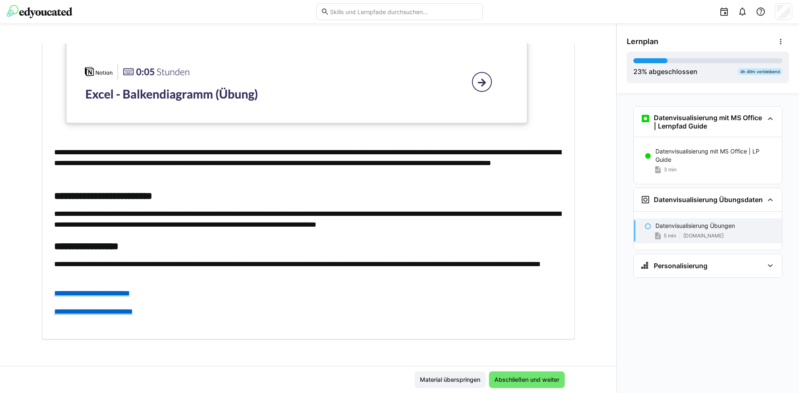 The width and height of the screenshot is (799, 393). What do you see at coordinates (715, 156) in the screenshot?
I see `p: Datenvisualisierung mit MS Office | LP Guide` at bounding box center [715, 156].